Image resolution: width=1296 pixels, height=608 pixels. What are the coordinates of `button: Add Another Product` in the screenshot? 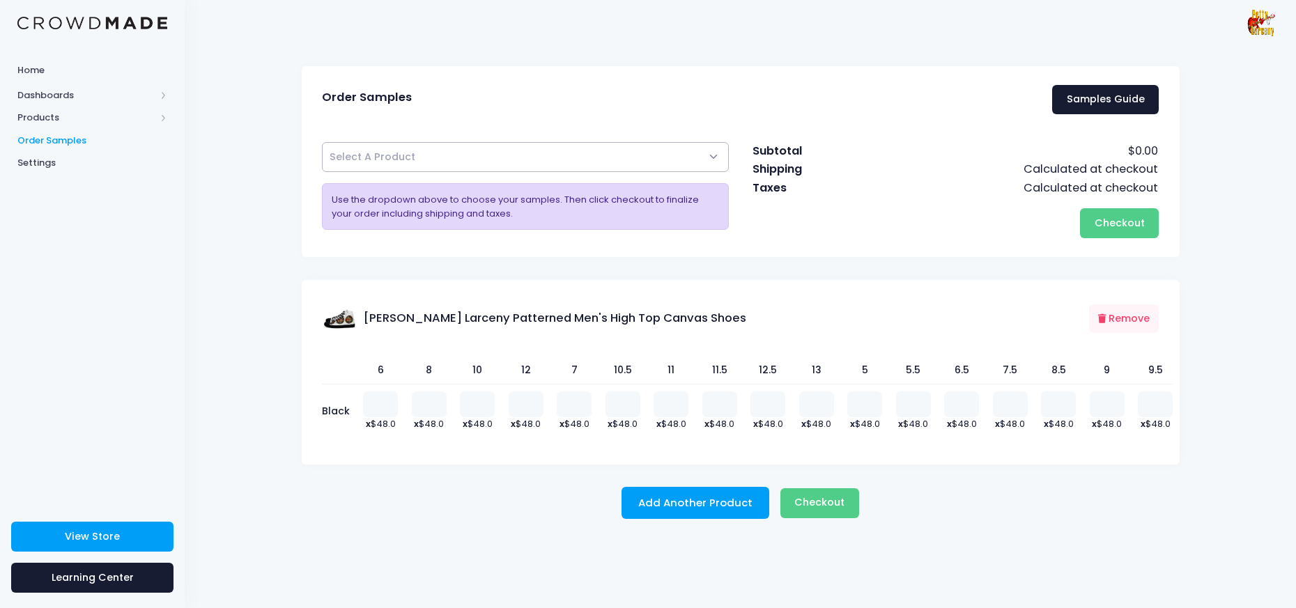 It's located at (695, 503).